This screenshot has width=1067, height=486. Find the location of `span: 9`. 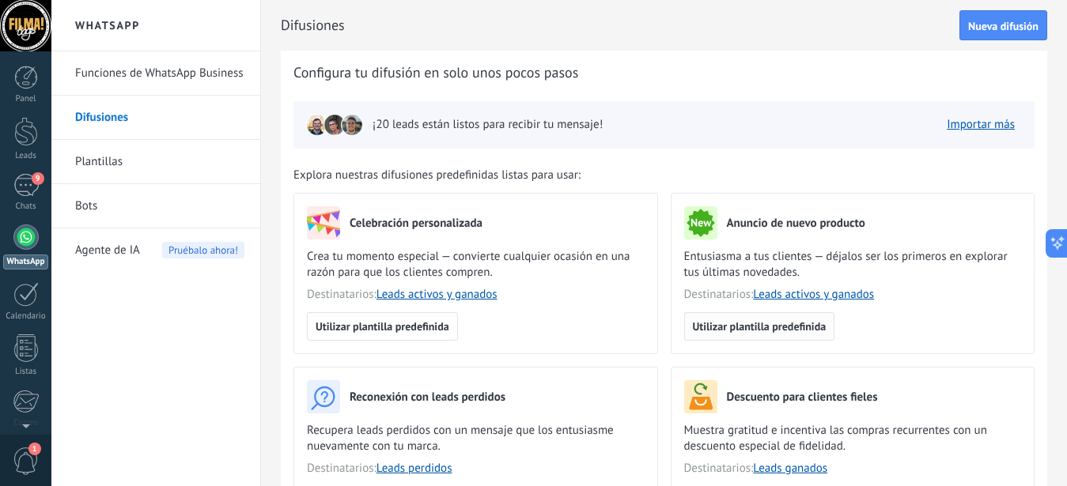

span: 9 is located at coordinates (38, 179).